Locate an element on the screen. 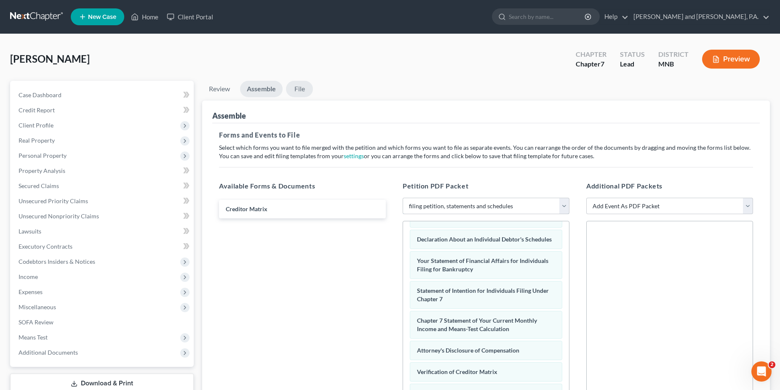  span: Petition PDF Packet is located at coordinates (435, 186).